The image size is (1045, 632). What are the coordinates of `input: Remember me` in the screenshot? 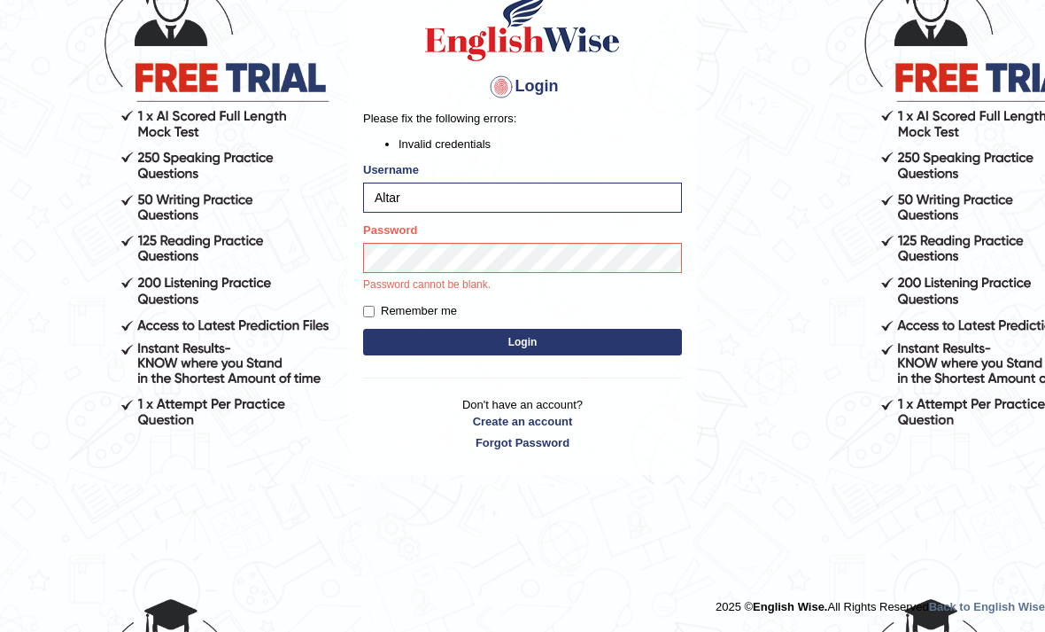 It's located at (368, 311).